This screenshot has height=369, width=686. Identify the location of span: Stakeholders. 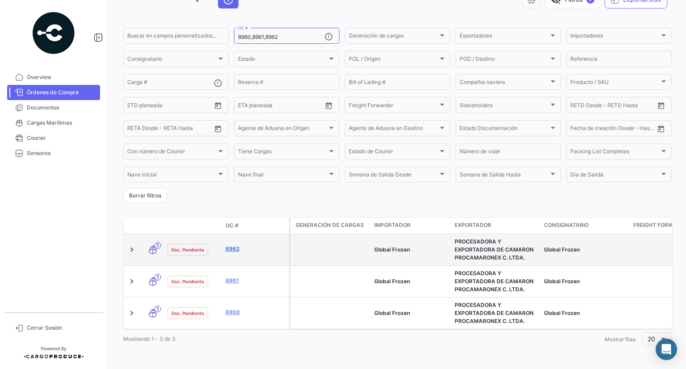
(504, 106).